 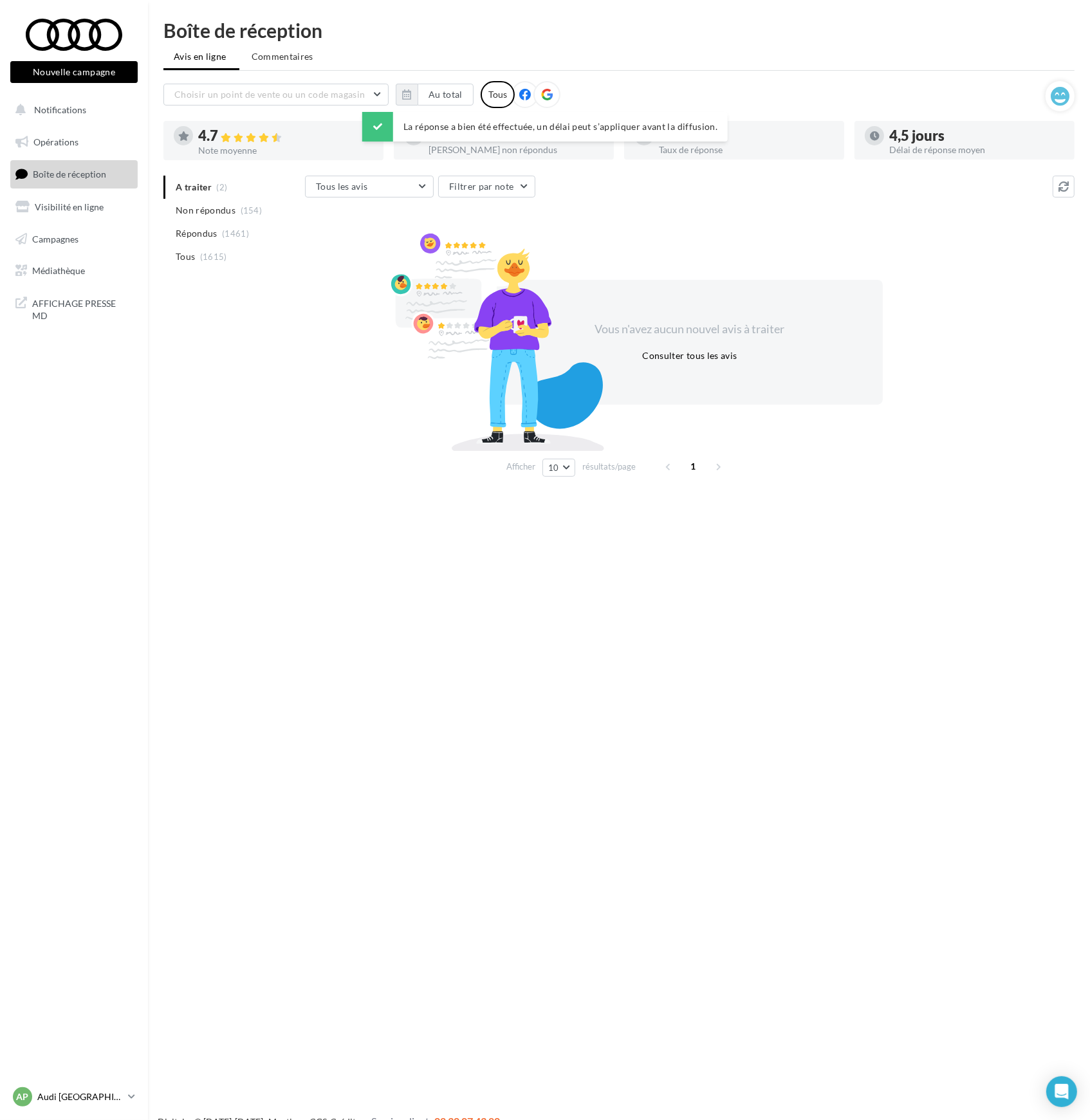 What do you see at coordinates (60, 109) in the screenshot?
I see `span: Notifications` at bounding box center [60, 109].